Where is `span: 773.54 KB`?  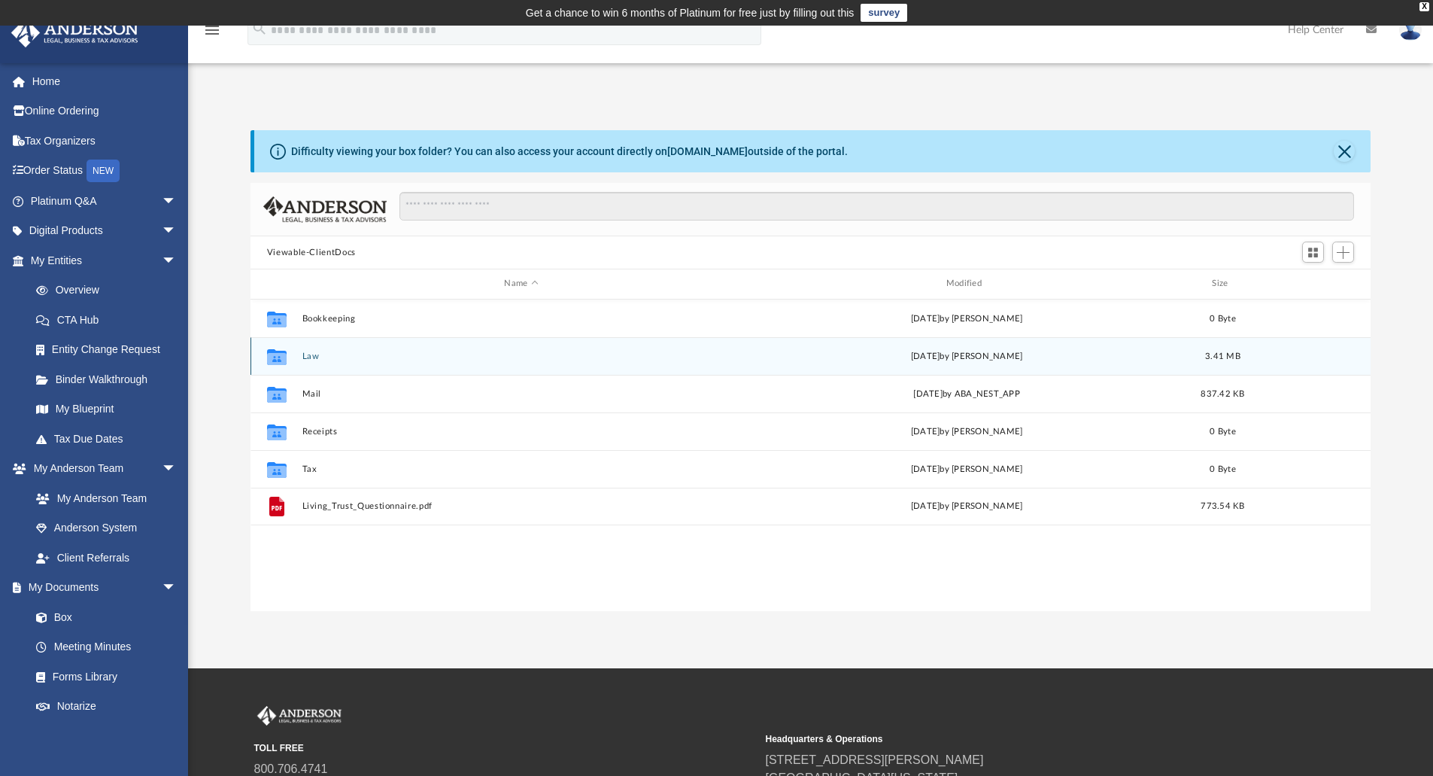
span: 773.54 KB is located at coordinates (1222, 506).